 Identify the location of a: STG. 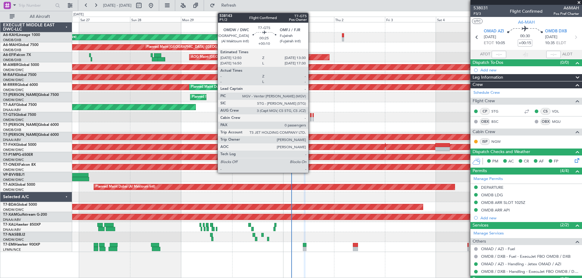
(498, 112).